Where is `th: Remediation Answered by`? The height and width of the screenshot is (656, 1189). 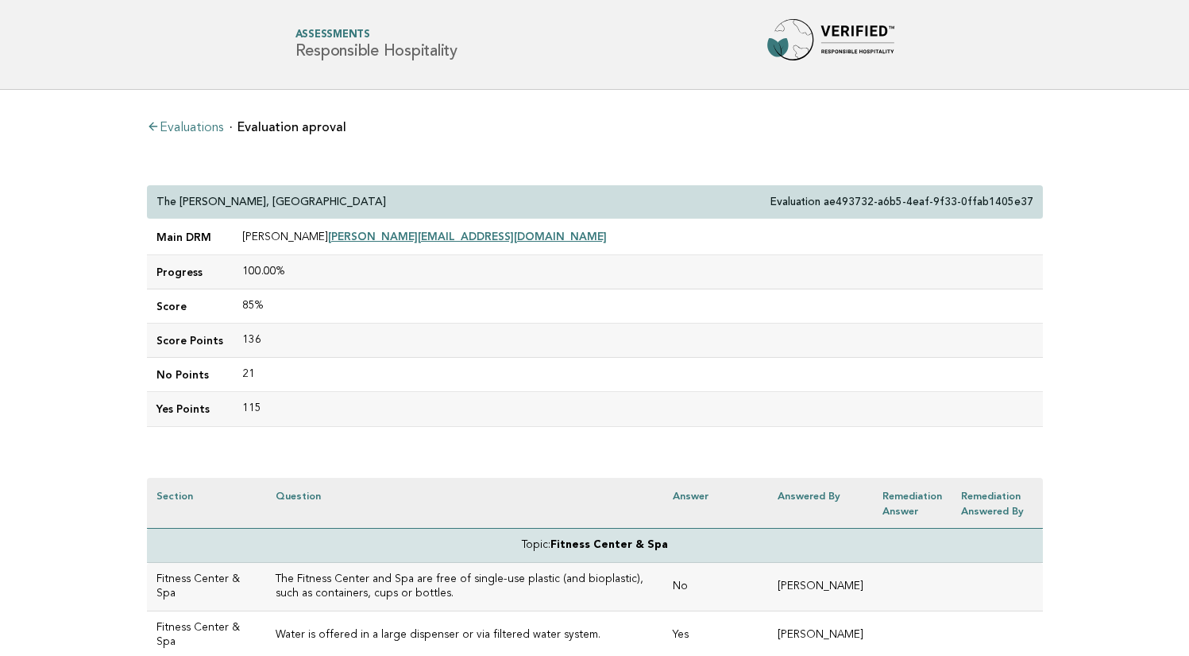 th: Remediation Answered by is located at coordinates (997, 503).